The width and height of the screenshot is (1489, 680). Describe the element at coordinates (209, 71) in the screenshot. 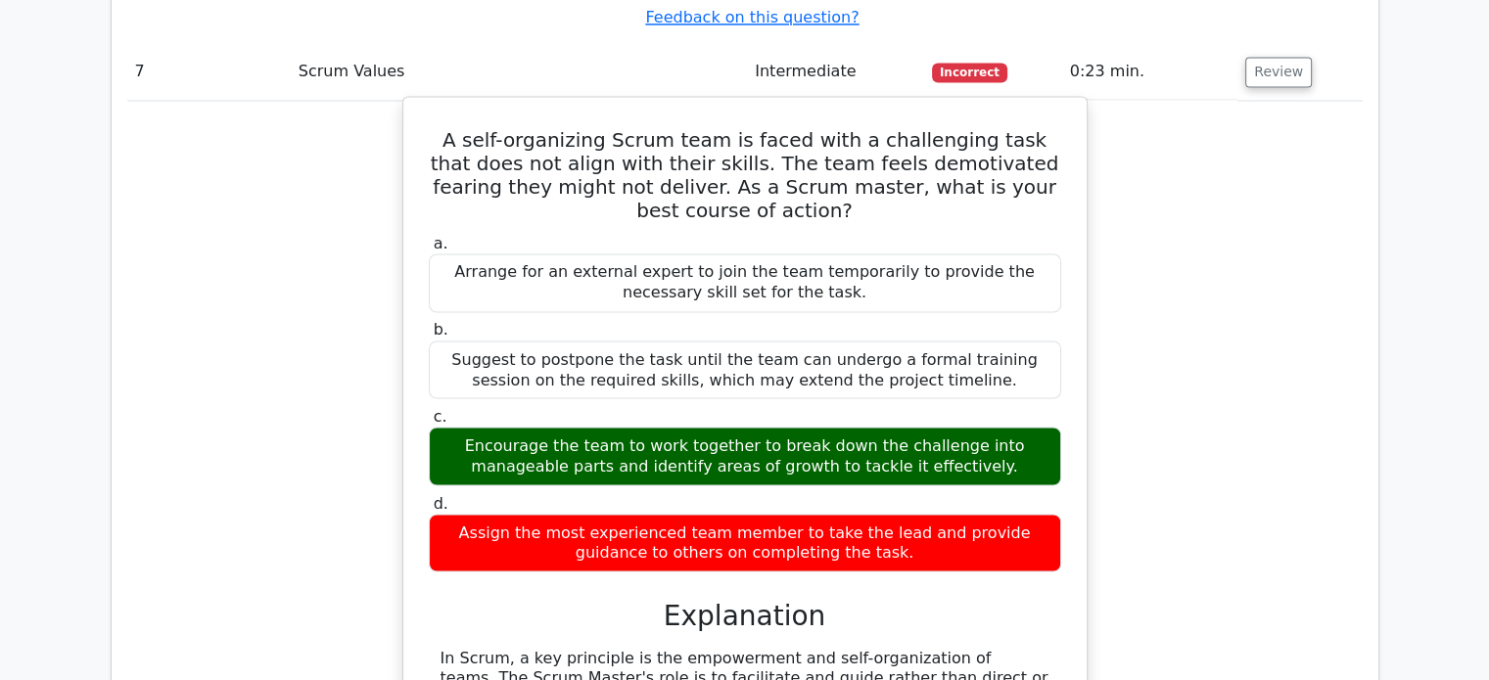

I see `td: 7` at that location.